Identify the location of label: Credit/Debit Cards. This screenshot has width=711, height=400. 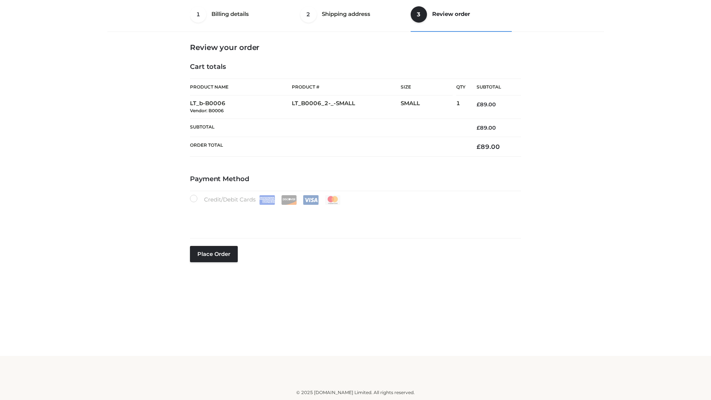
(265, 200).